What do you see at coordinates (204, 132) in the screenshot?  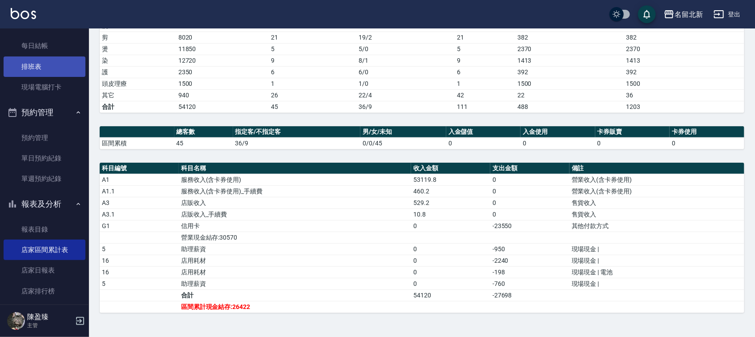 I see `th: 總客數` at bounding box center [204, 132].